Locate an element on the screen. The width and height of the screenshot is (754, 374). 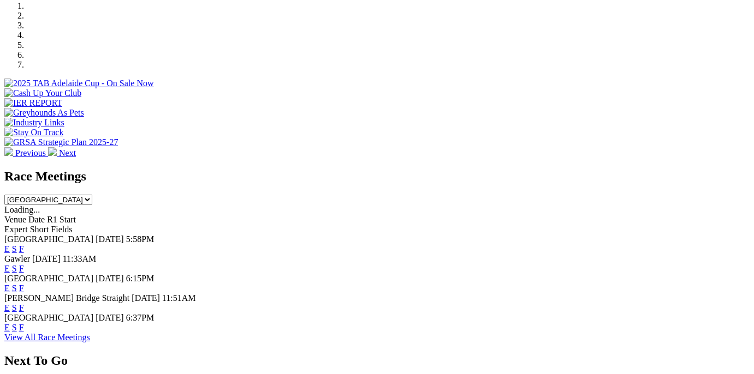
span: Gawler is located at coordinates (17, 259).